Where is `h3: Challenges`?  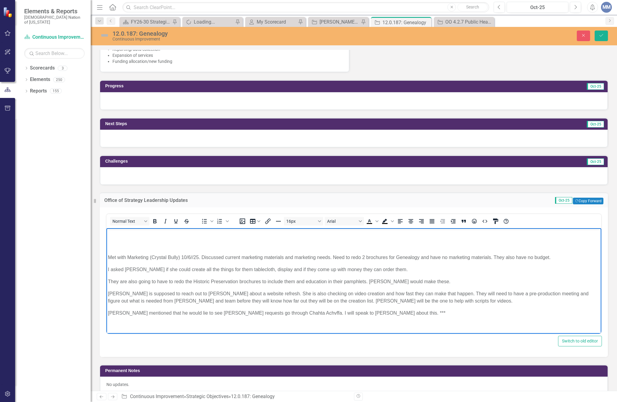
h3: Challenges is located at coordinates (245, 161).